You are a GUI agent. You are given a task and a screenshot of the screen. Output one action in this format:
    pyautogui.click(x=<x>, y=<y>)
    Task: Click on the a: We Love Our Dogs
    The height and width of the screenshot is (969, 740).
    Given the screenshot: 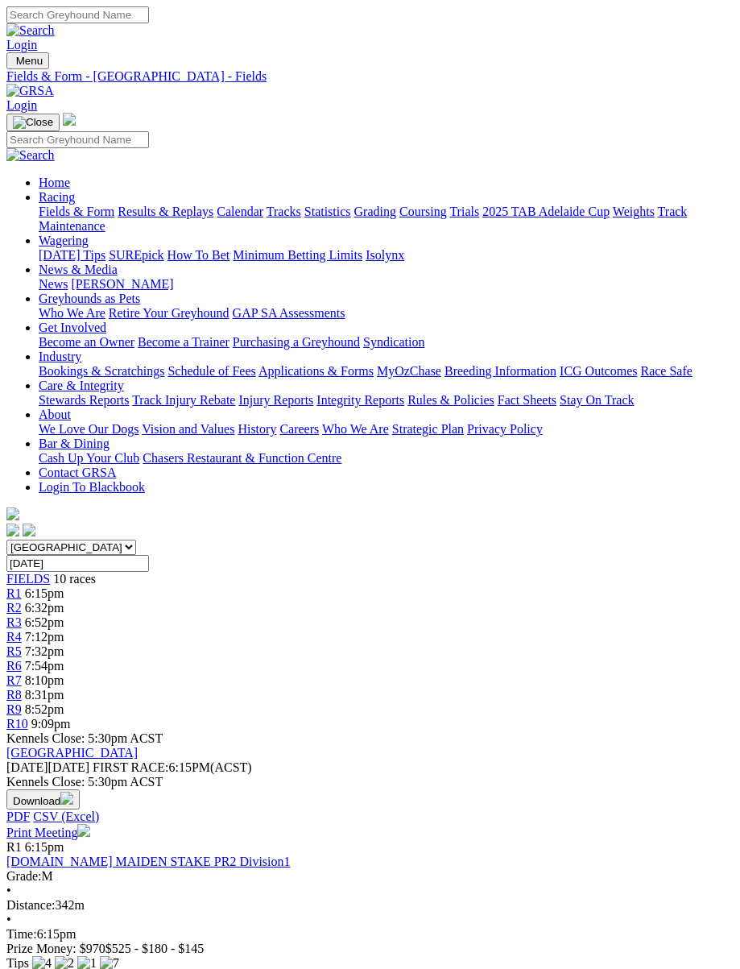 What is the action you would take?
    pyautogui.click(x=89, y=429)
    